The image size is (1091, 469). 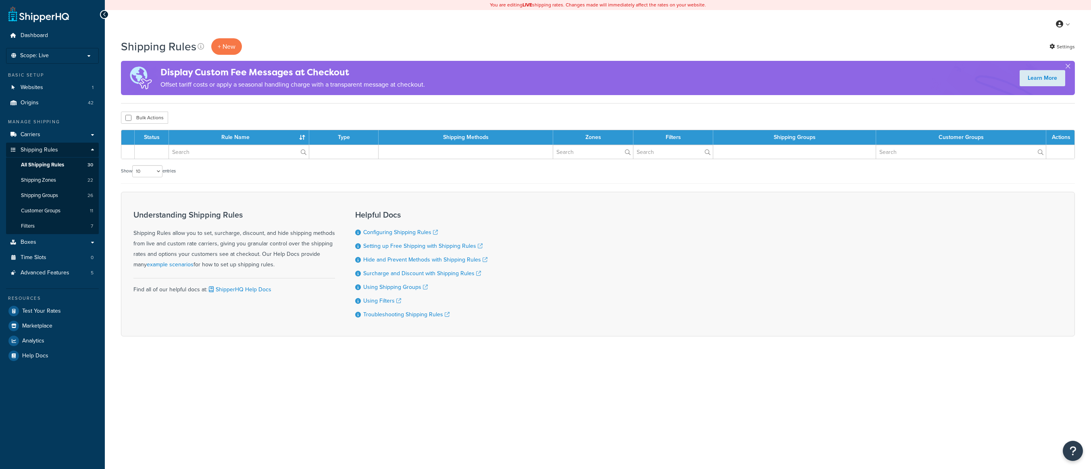 What do you see at coordinates (33, 341) in the screenshot?
I see `span: Analytics` at bounding box center [33, 341].